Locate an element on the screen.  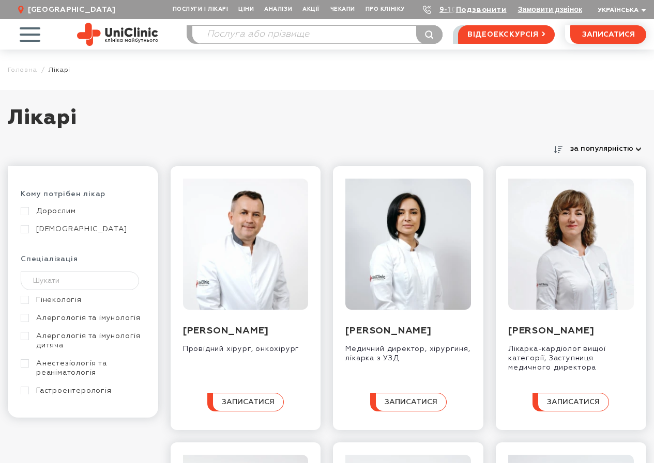
a: Подзвонити is located at coordinates (481, 10).